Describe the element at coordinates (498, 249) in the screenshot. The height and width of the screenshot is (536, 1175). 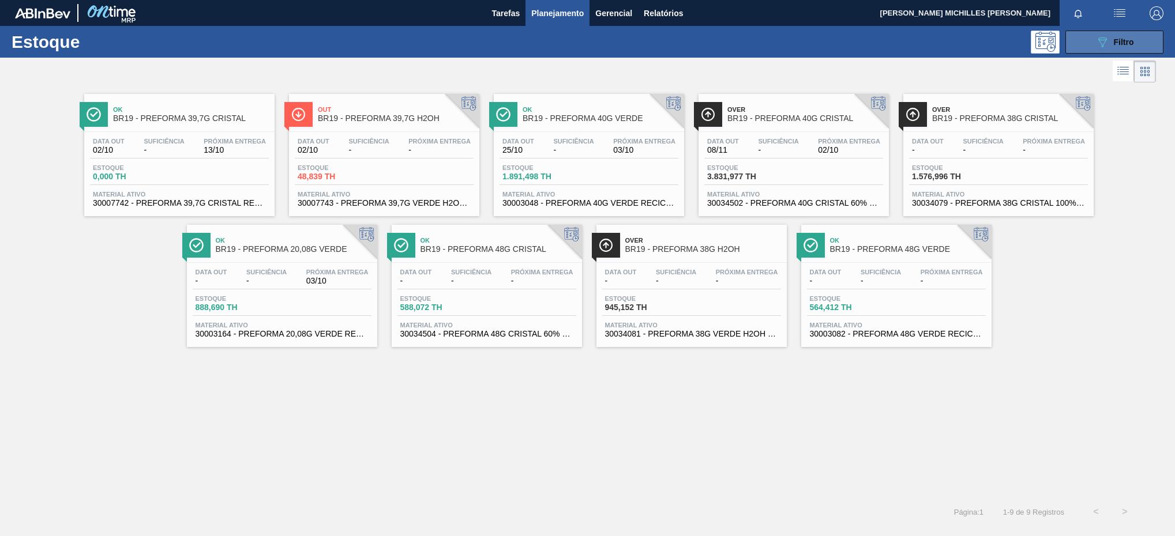
I see `span: BR19 - PREFORMA 48G CRISTAL` at that location.